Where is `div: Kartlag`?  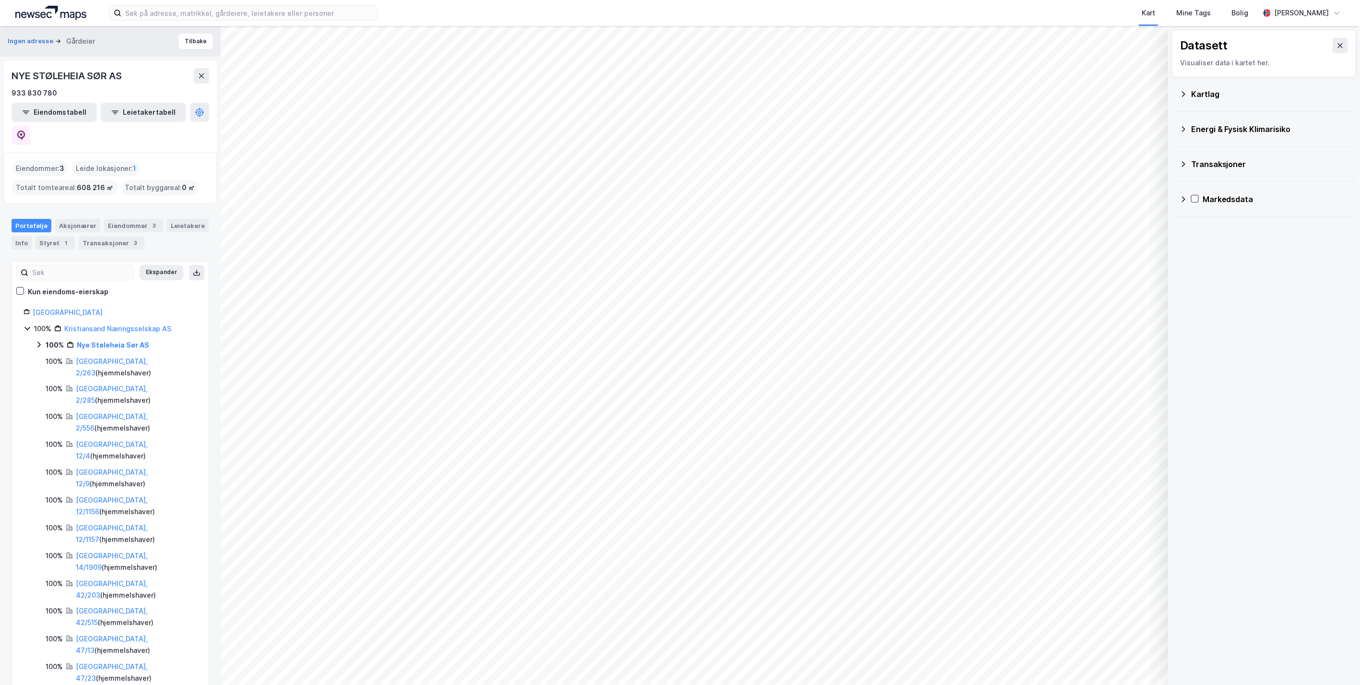
div: Kartlag is located at coordinates (1270, 94).